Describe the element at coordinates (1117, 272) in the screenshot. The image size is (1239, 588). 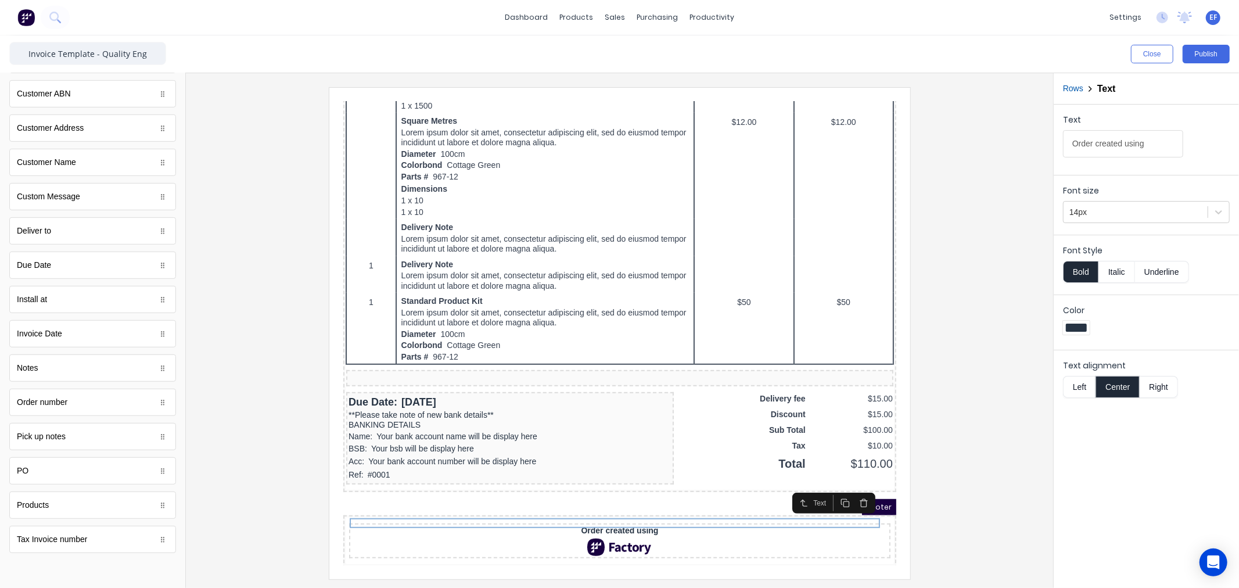
I see `button: Italic` at that location.